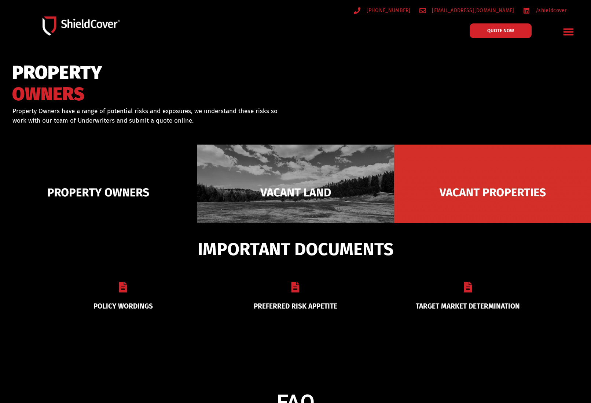  What do you see at coordinates (568, 32) in the screenshot?
I see `div: Menu Toggle` at bounding box center [568, 32].